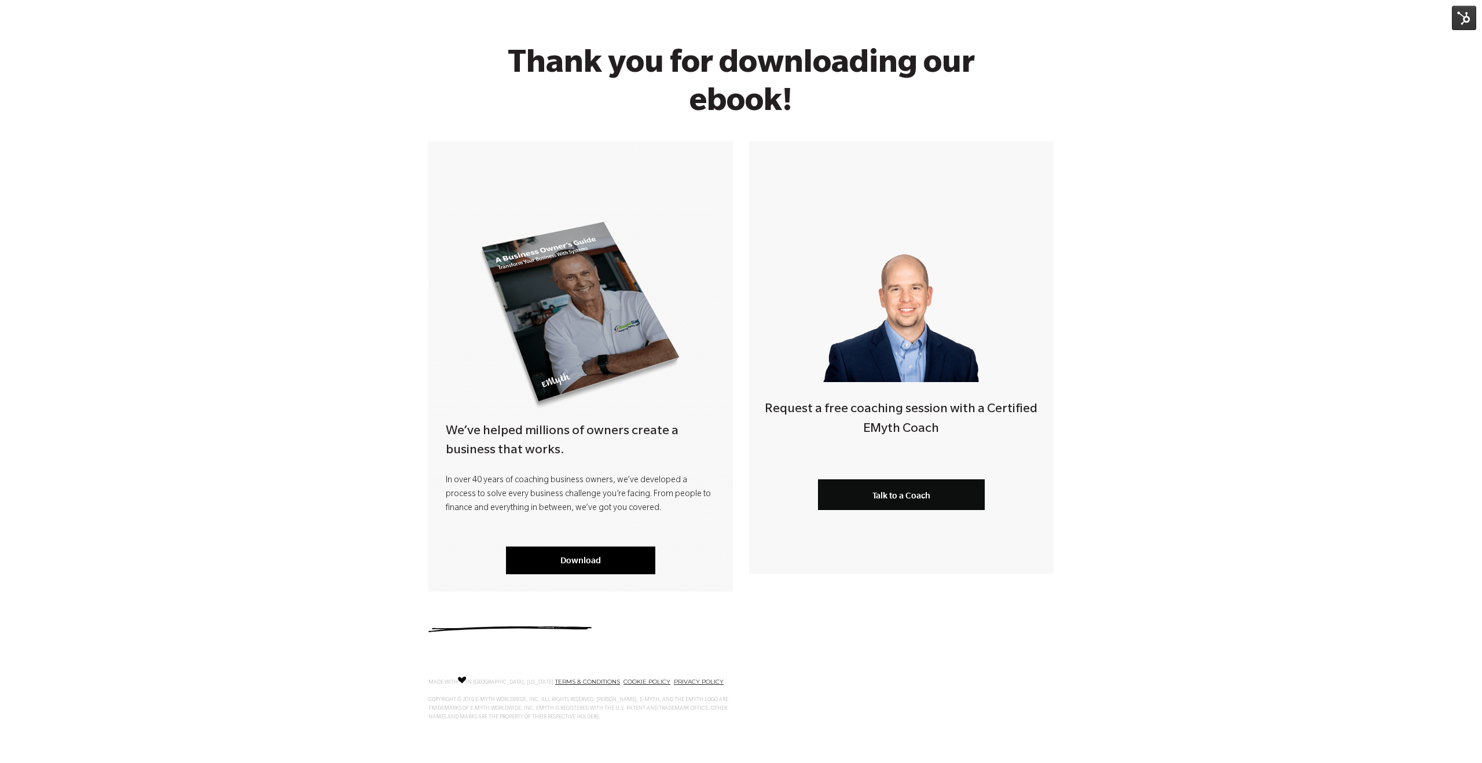 Image resolution: width=1482 pixels, height=763 pixels. I want to click on a: TERMS & CONDITIONS, so click(588, 681).